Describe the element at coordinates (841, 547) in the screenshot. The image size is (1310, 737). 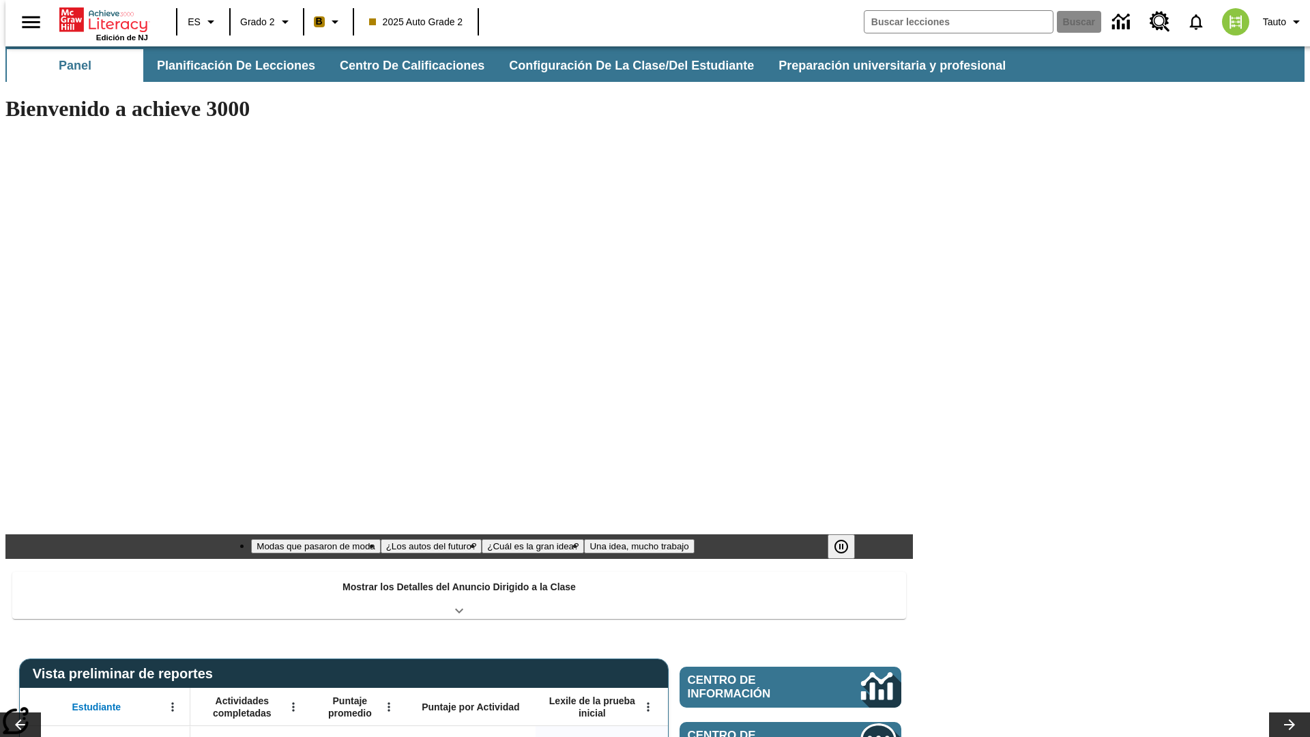
I see `button: Pausar` at that location.